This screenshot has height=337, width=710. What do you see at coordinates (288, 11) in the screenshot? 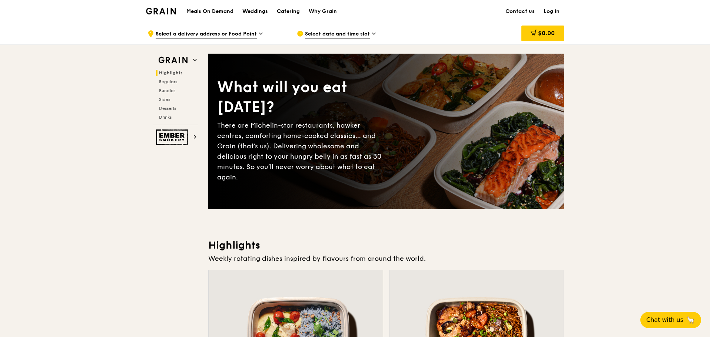
I see `div: Catering` at bounding box center [288, 11].